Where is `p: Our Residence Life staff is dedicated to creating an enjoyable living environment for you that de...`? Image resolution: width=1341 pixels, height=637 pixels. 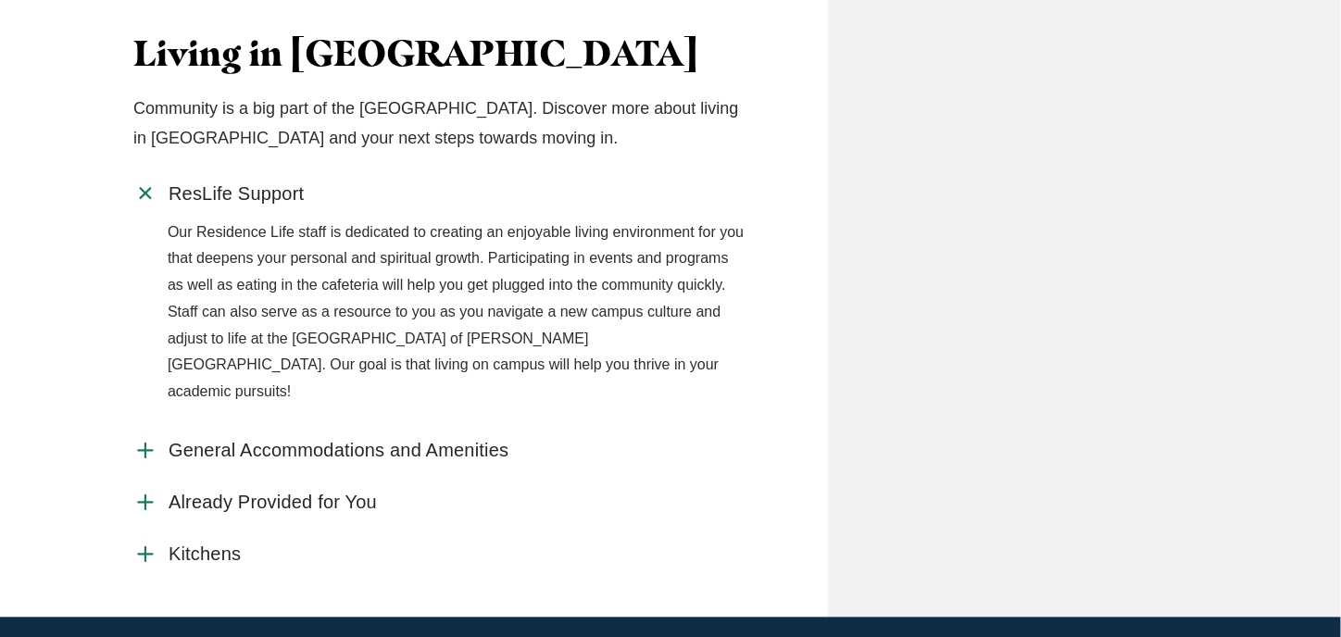 p: Our Residence Life staff is dedicated to creating an enjoyable living environment for you that de... is located at coordinates (457, 313).